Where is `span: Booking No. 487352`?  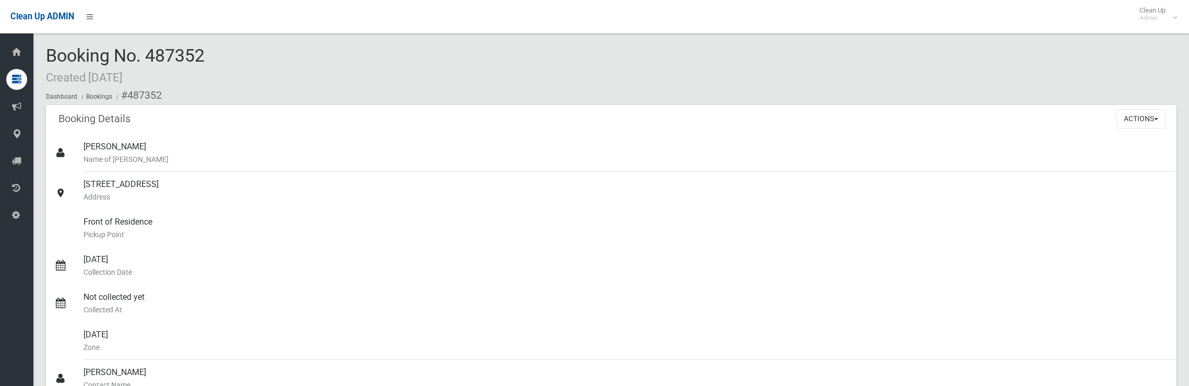 span: Booking No. 487352 is located at coordinates (125, 65).